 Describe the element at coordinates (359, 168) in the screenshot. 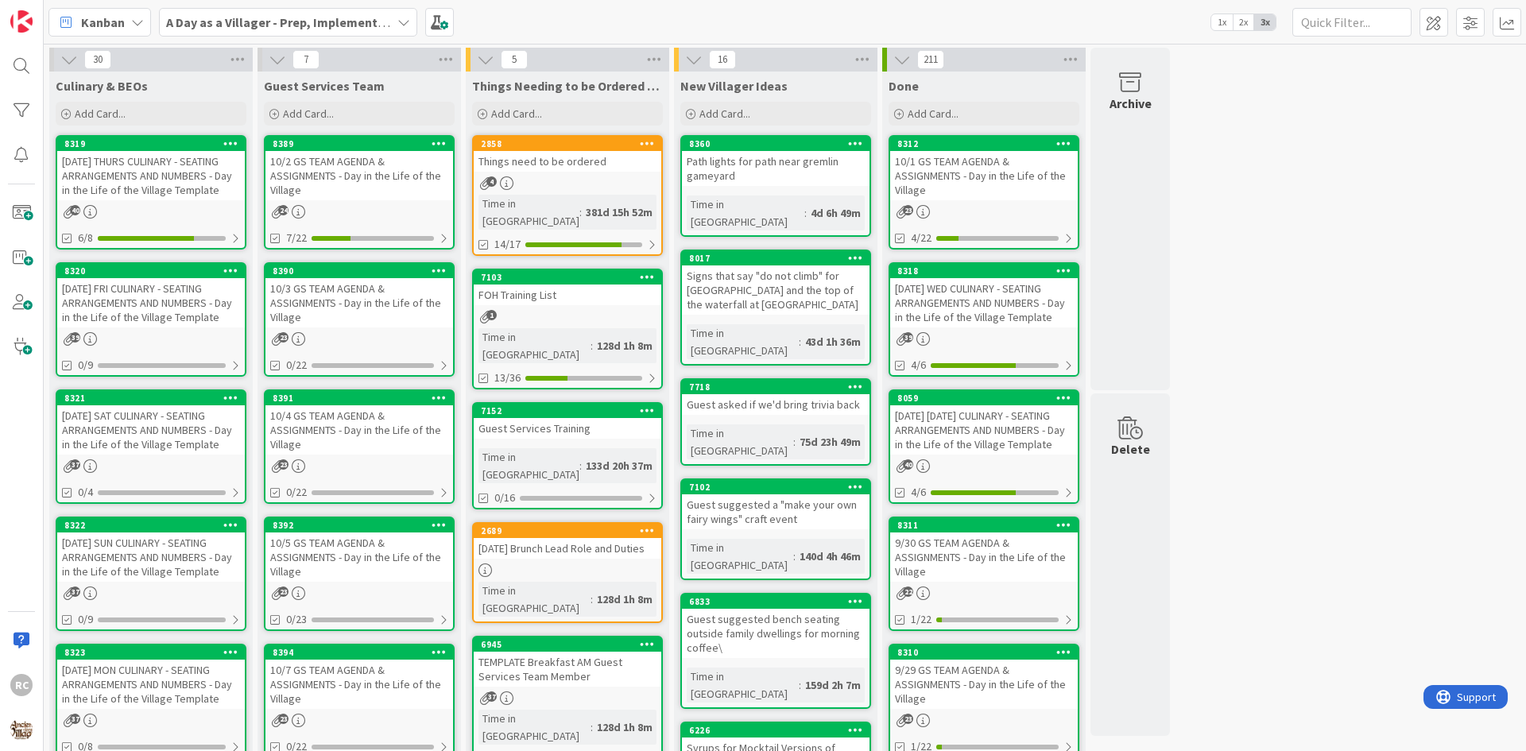

I see `div: 838910/2 GS TEAM AGENDA & ASSIGNMENTS - Day in the Life of the Village` at that location.